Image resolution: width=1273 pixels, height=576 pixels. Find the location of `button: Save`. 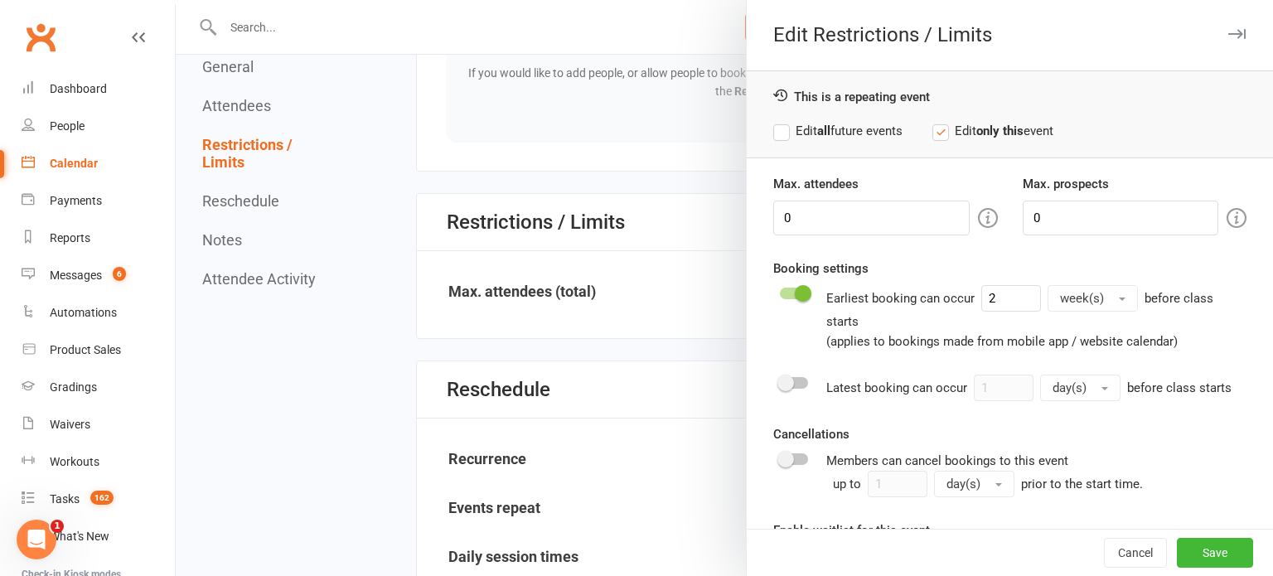

button: Save is located at coordinates (1215, 553).